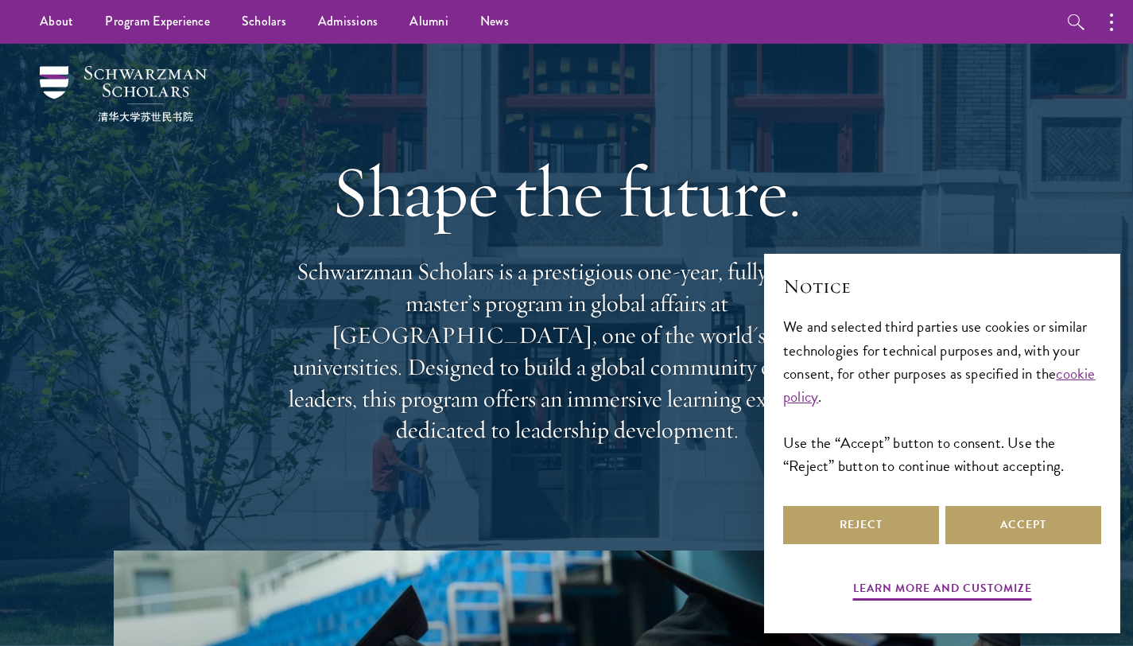  What do you see at coordinates (939, 385) in the screenshot?
I see `a: cookie policy` at bounding box center [939, 385].